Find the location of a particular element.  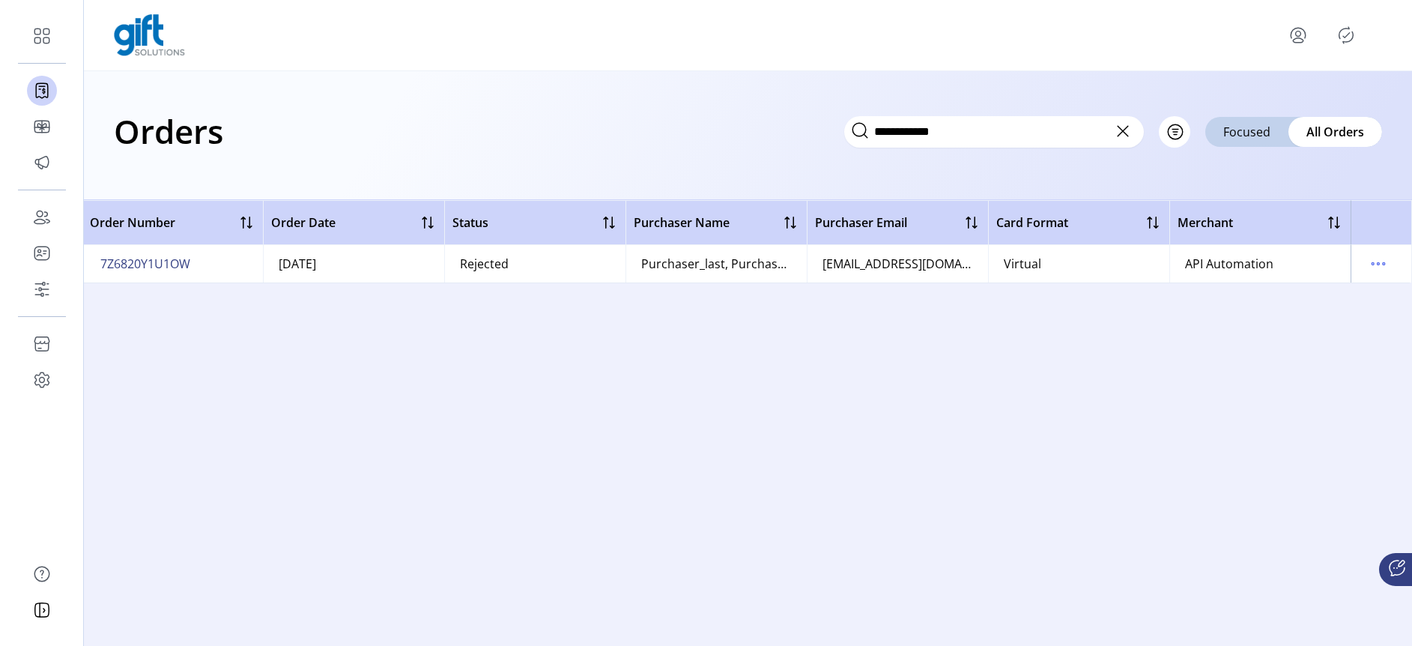

div: Purchaser_last, Purchaser_first is located at coordinates (716, 264).